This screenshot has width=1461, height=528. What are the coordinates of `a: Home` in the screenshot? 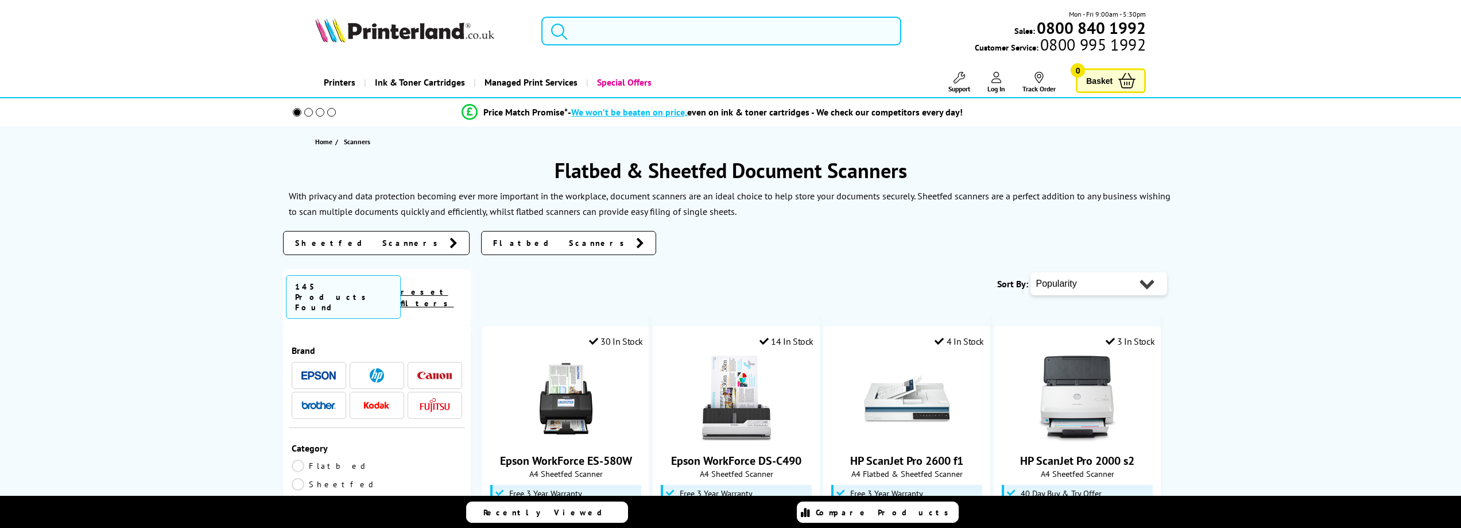 It's located at (325, 141).